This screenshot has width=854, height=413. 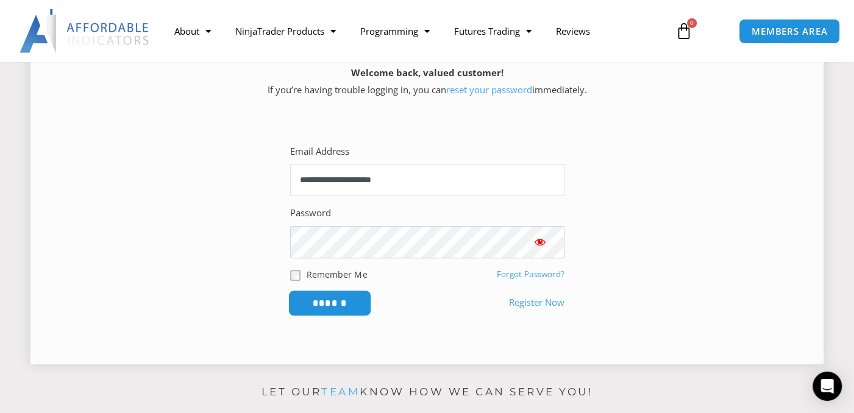 What do you see at coordinates (340, 392) in the screenshot?
I see `a: team` at bounding box center [340, 392].